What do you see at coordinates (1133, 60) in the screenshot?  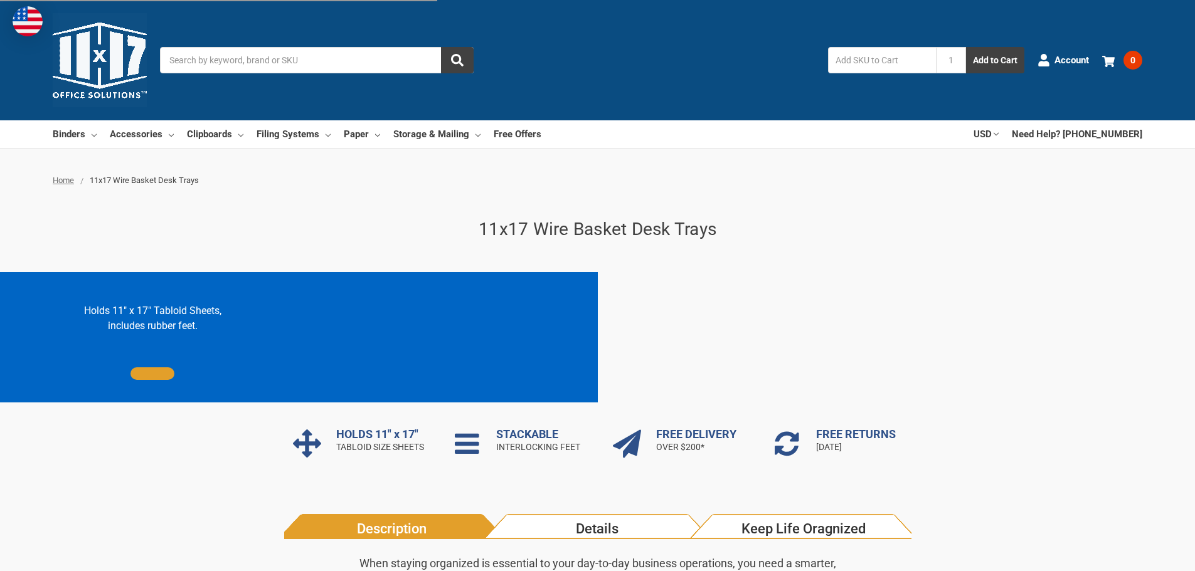 I see `span: 0` at bounding box center [1133, 60].